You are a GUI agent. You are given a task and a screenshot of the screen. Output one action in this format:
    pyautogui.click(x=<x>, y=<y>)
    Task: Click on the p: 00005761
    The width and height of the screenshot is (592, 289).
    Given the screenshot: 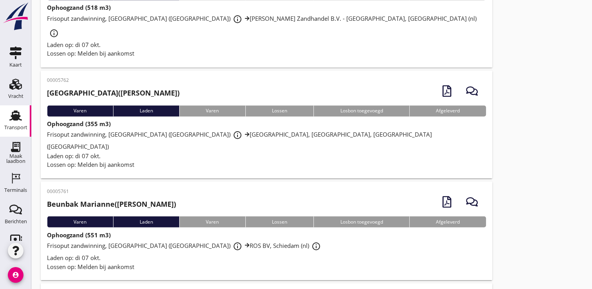 What is the action you would take?
    pyautogui.click(x=111, y=191)
    